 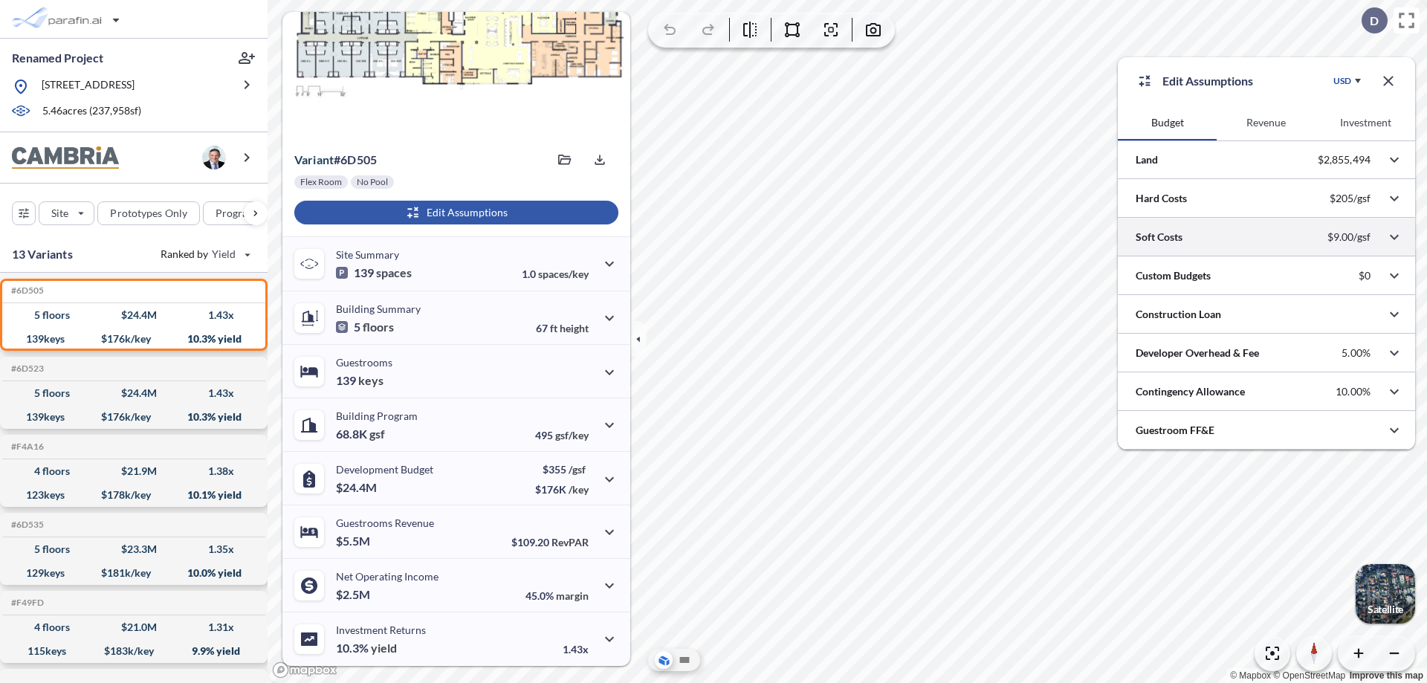 What do you see at coordinates (1309, 675) in the screenshot?
I see `a: OpenStreetMap` at bounding box center [1309, 675].